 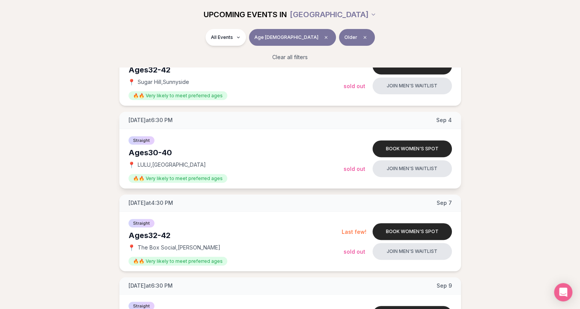 What do you see at coordinates (245, 14) in the screenshot?
I see `span: UPCOMING EVENTS IN` at bounding box center [245, 14].